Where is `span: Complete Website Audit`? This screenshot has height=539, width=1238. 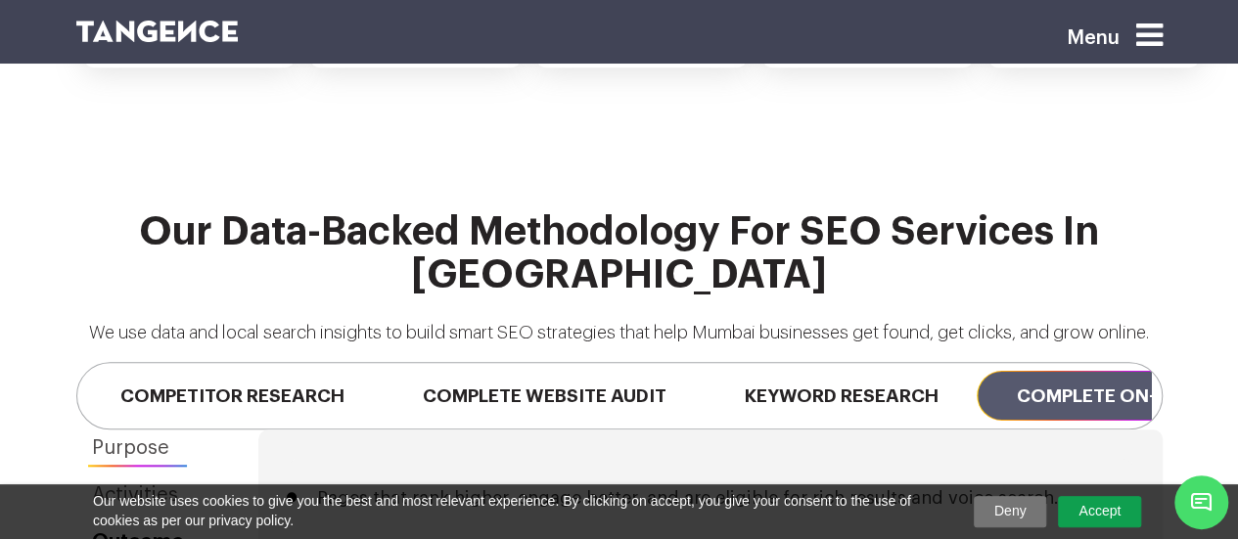
span: Complete Website Audit is located at coordinates (544, 395).